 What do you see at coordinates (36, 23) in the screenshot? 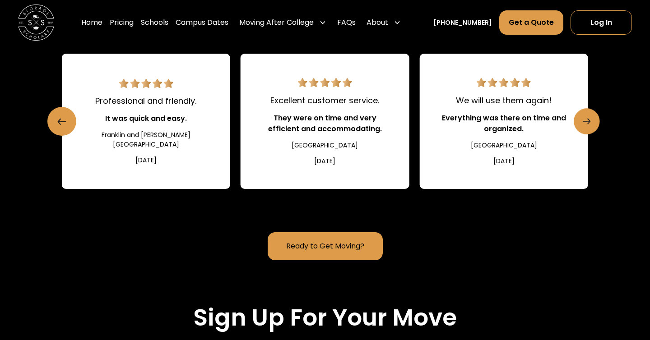
I see `img: Storage Scholars main logo` at bounding box center [36, 23].